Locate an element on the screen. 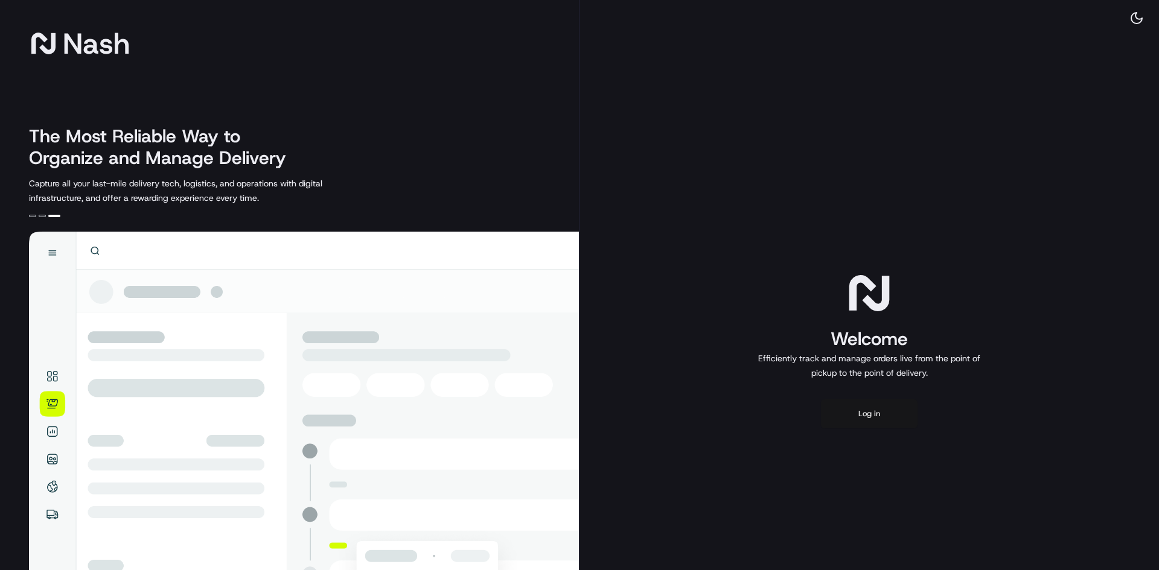 This screenshot has width=1159, height=570. span: Nash is located at coordinates (96, 43).